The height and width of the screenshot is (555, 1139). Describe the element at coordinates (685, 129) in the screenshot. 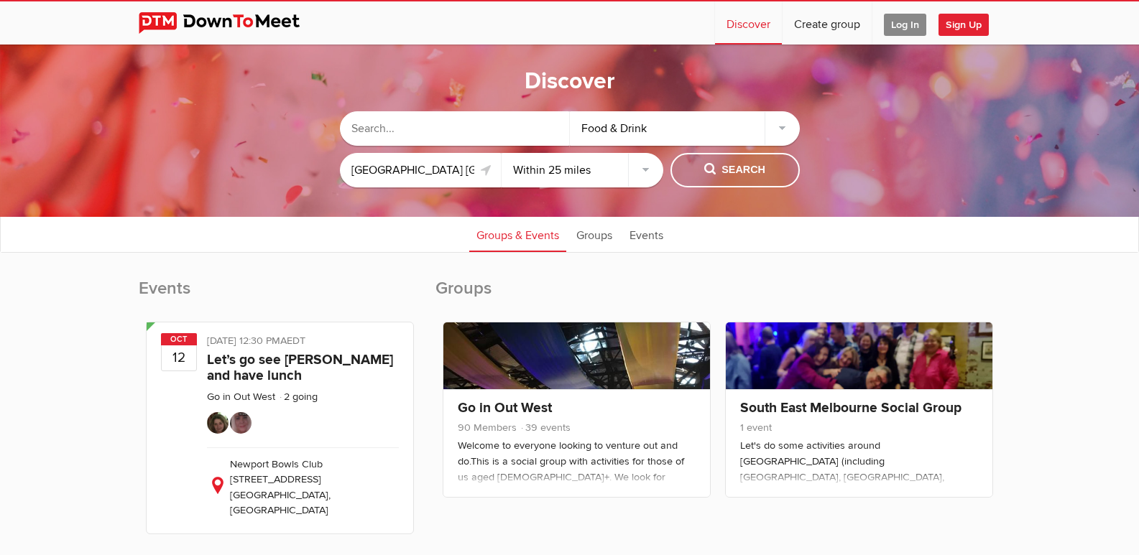

I see `div: Food & Drink` at that location.